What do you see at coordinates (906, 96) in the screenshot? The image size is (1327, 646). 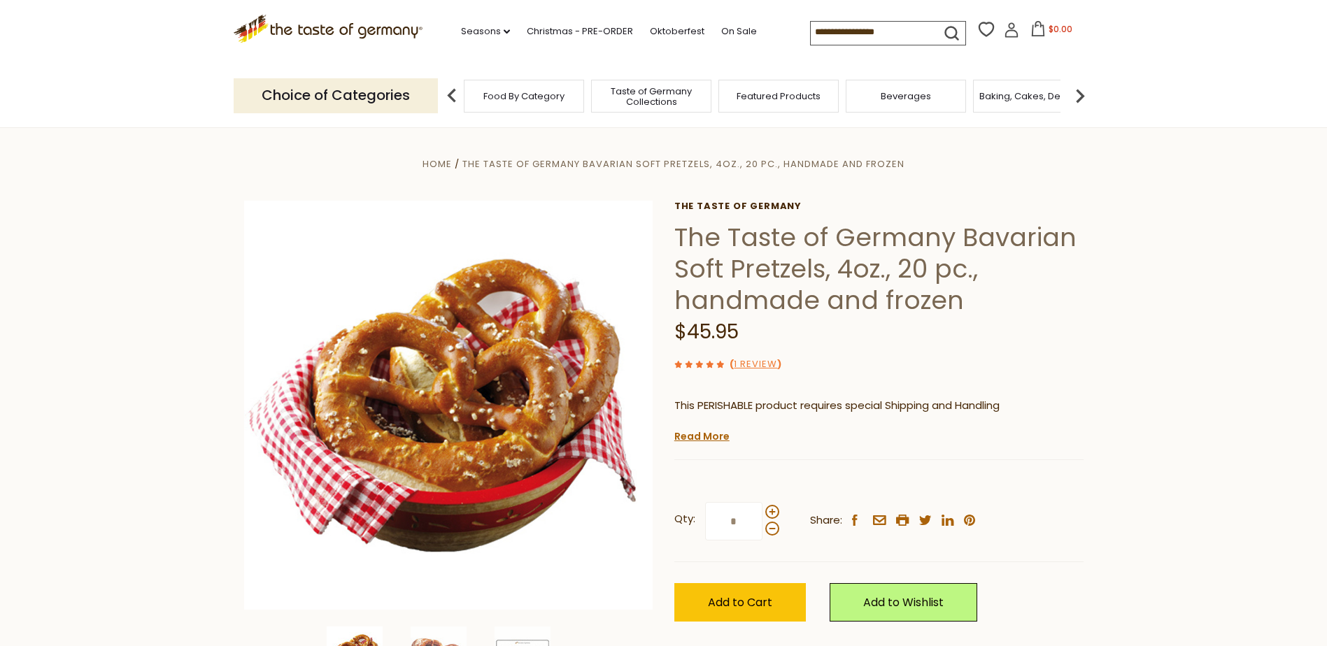 I see `a: Beverages` at bounding box center [906, 96].